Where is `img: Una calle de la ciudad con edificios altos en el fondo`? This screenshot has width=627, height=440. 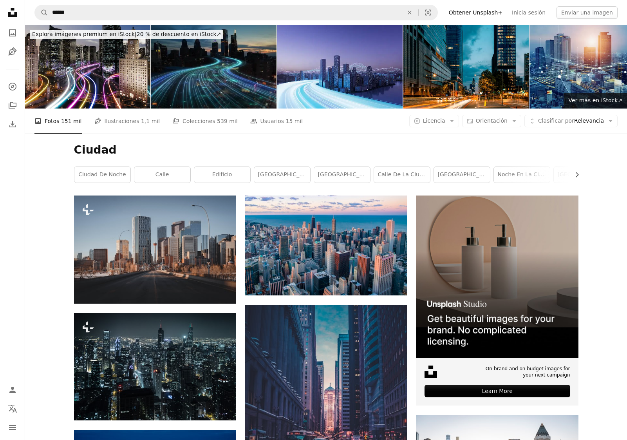
img: Una calle de la ciudad con edificios altos en el fondo is located at coordinates (155, 249).